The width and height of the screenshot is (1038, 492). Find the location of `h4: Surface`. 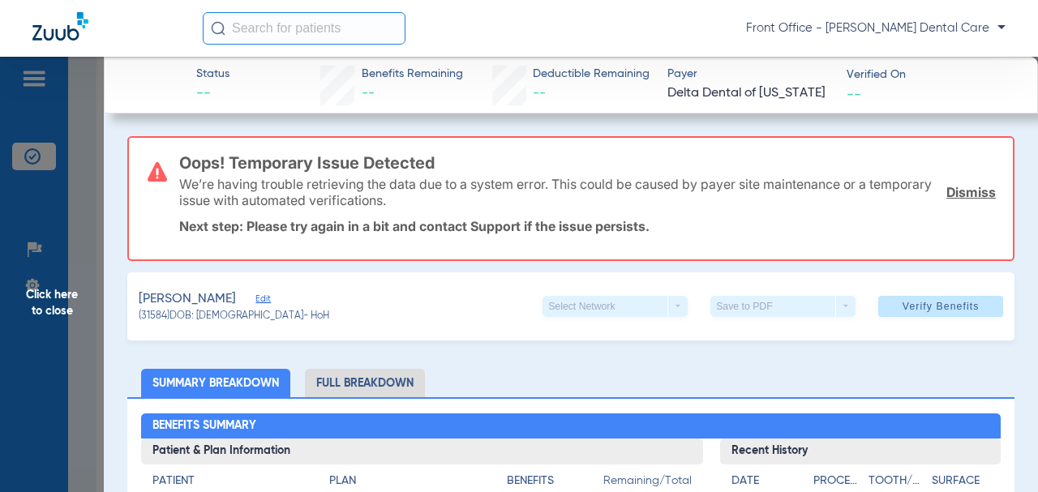

h4: Surface is located at coordinates (960, 481).